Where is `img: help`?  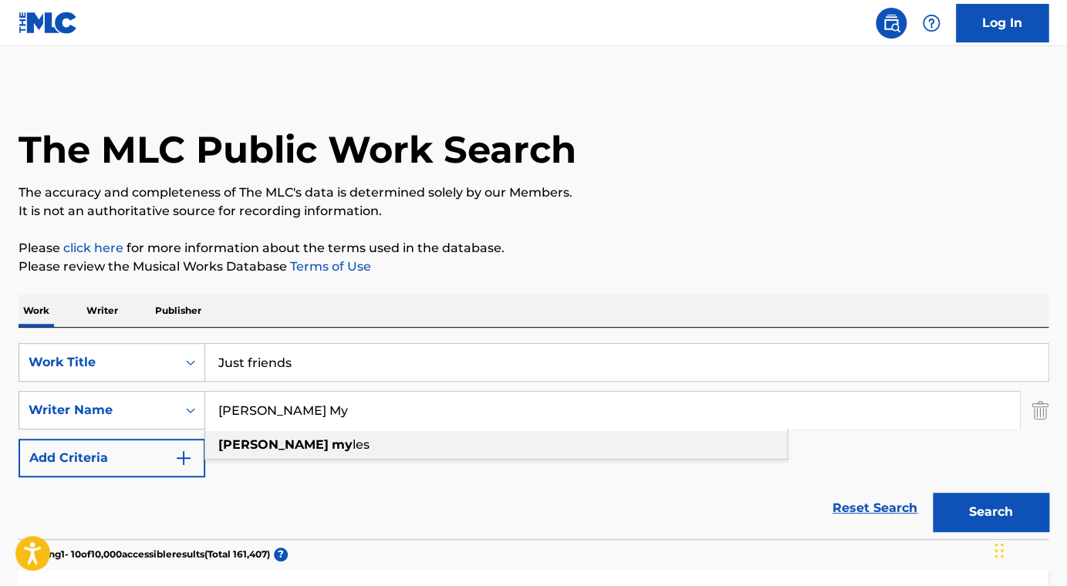 img: help is located at coordinates (931, 23).